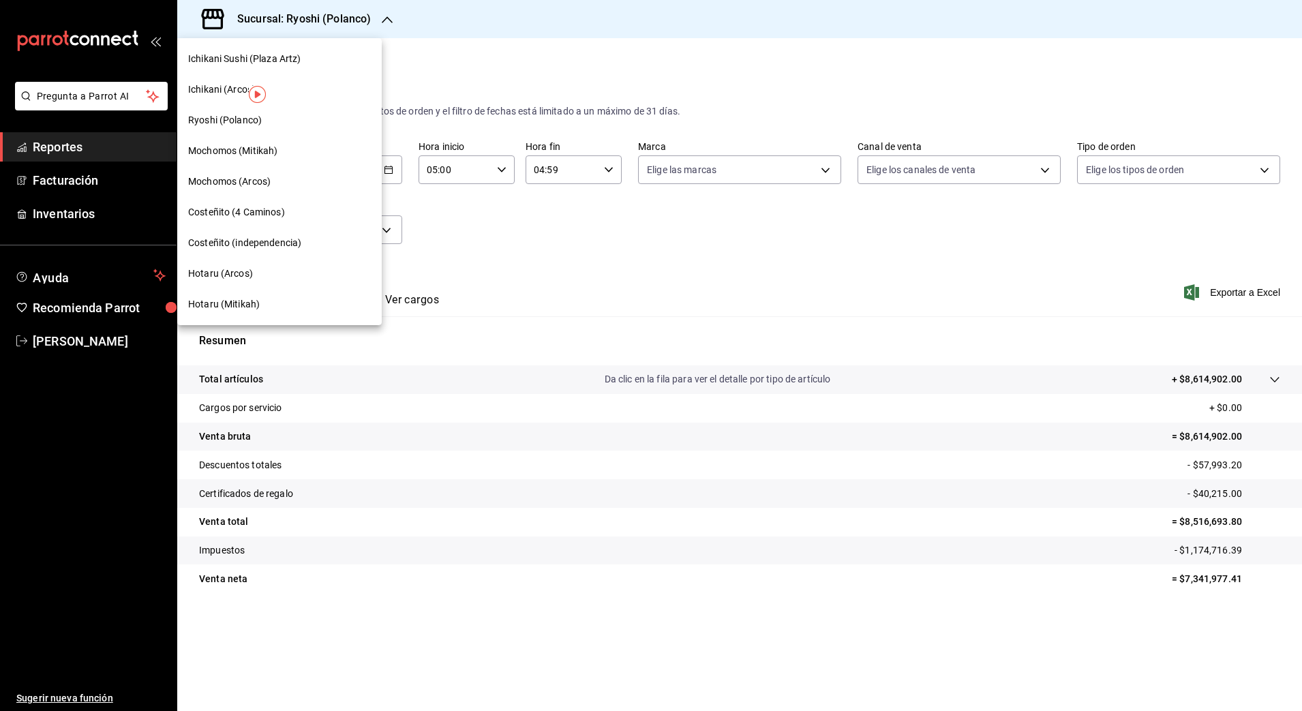  What do you see at coordinates (279, 59) in the screenshot?
I see `div: Ichikani Sushi (Plaza Artz)` at bounding box center [279, 59].